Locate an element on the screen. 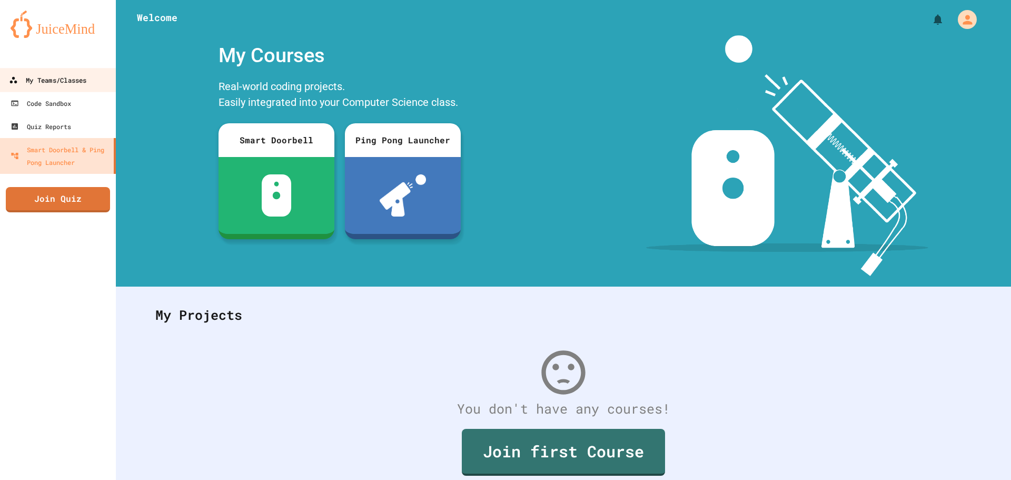  div: Quiz Reports is located at coordinates (41, 126).